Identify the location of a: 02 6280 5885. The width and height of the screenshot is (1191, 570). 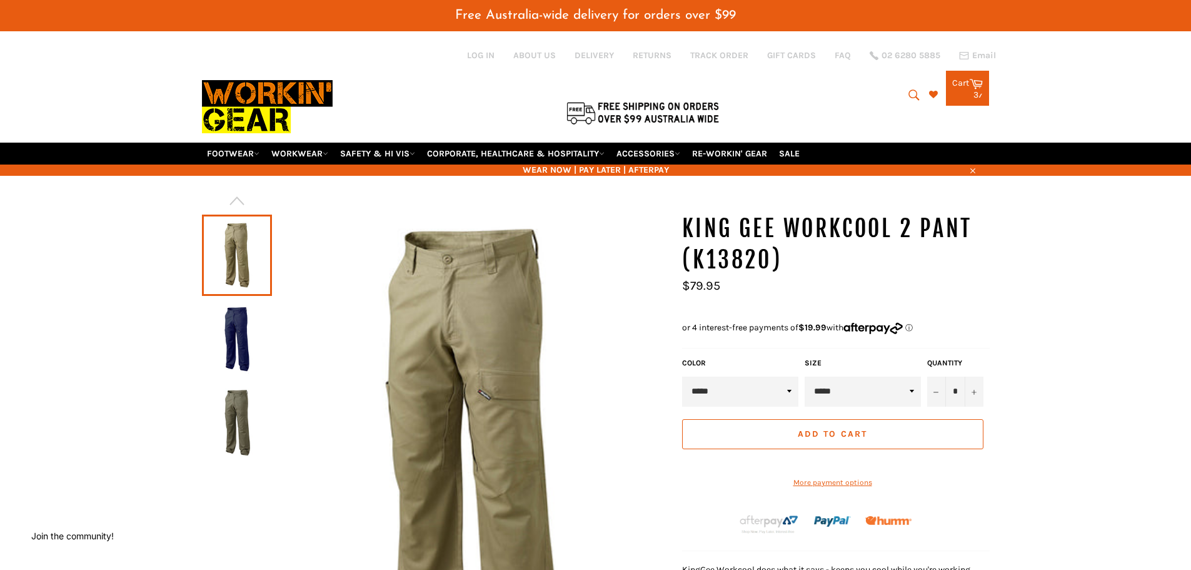
(905, 56).